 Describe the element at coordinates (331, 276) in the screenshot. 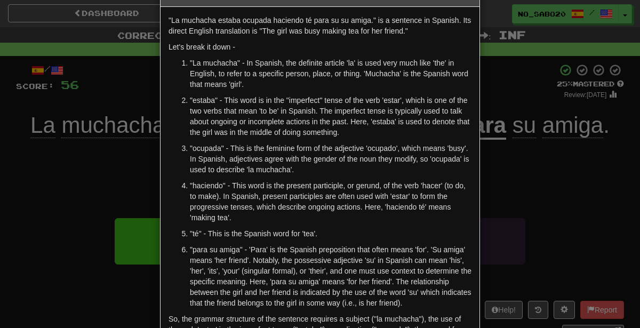

I see `p: "para su amiga" - 'Para' is the Spanish preposition that often means 'for'. 'Su amiga' means 'her...` at that location.